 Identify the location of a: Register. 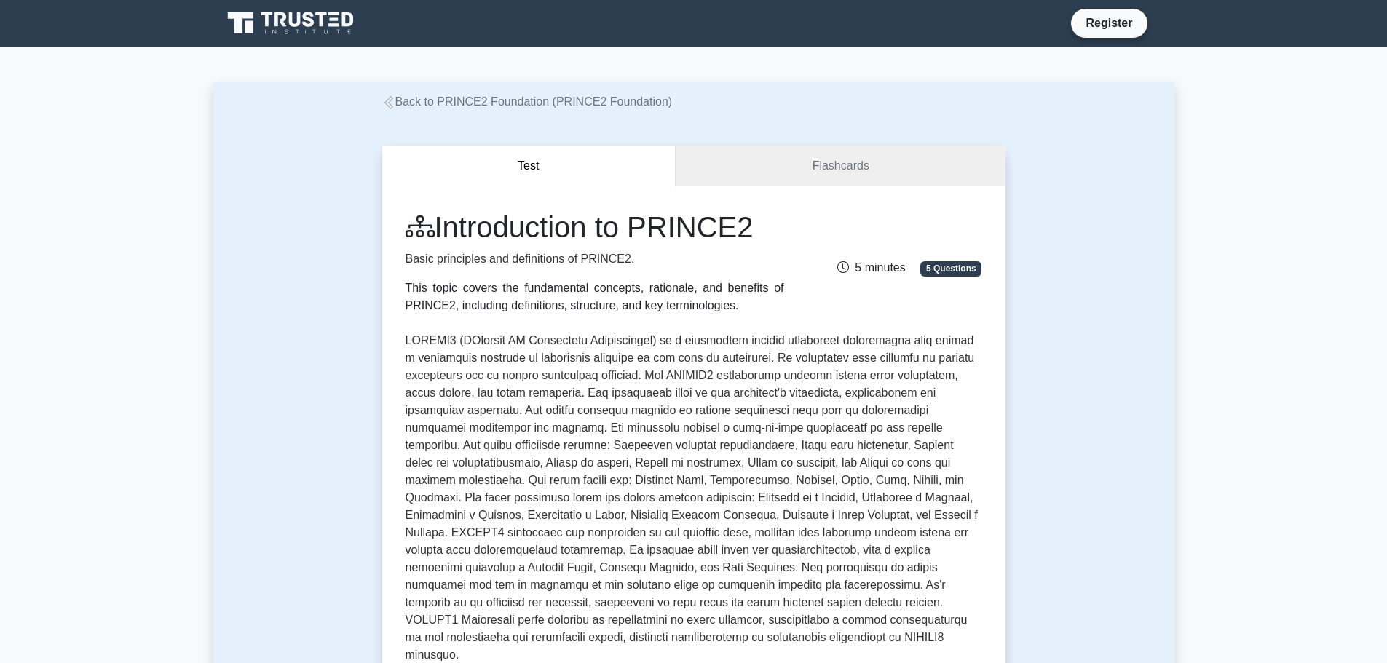
(1109, 23).